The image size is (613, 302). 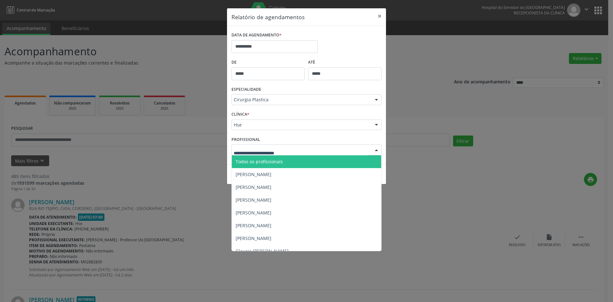 What do you see at coordinates (246, 139) in the screenshot?
I see `label: PROFISSIONAL` at bounding box center [246, 139].